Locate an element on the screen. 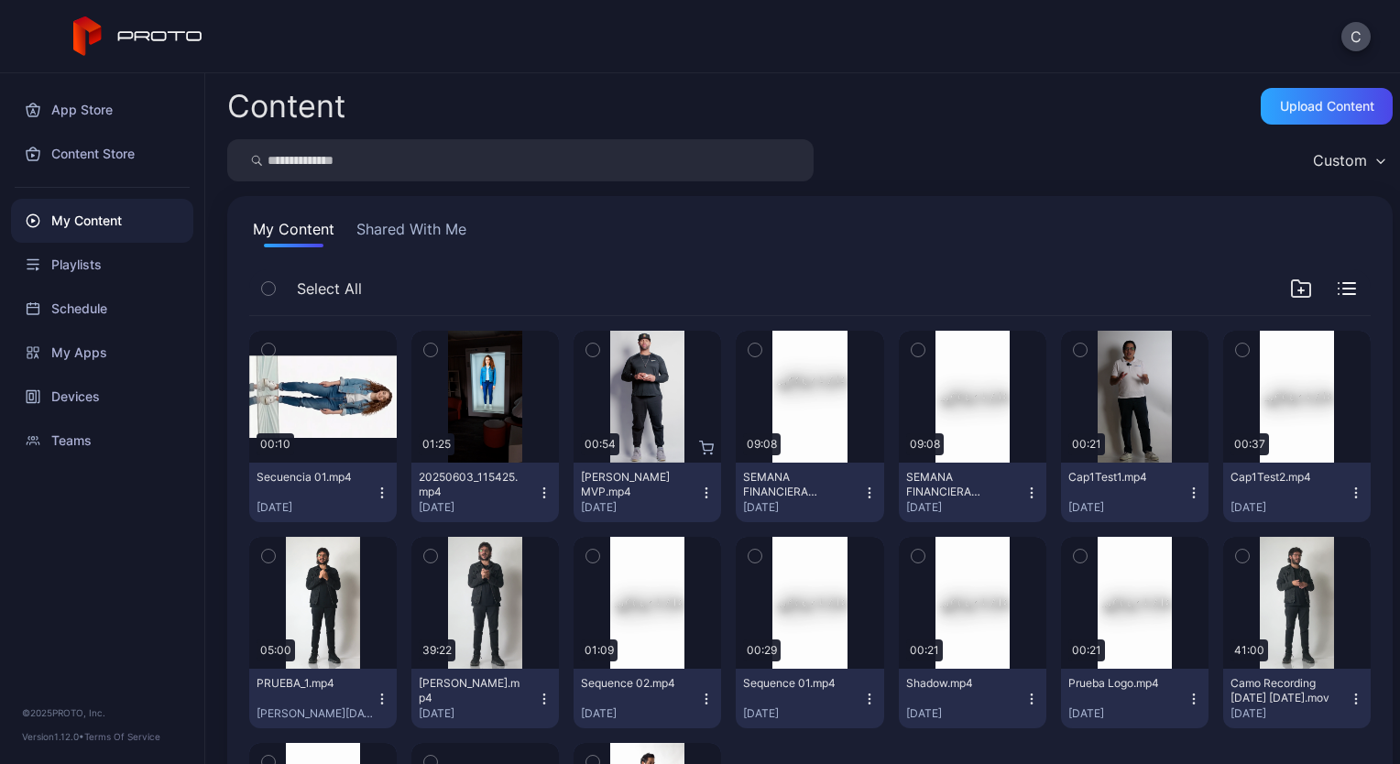 This screenshot has height=764, width=1400. div: Prueba Logo.mp4 is located at coordinates (1119, 684).